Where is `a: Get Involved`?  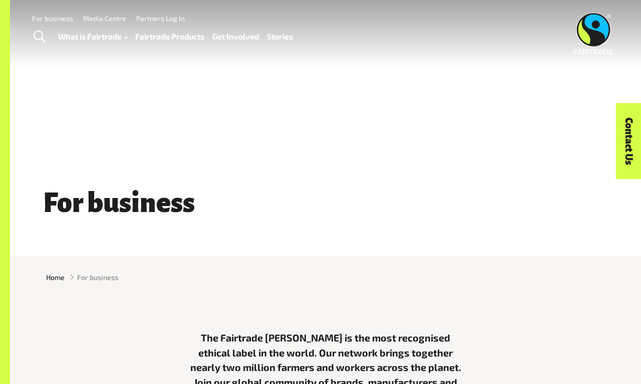 a: Get Involved is located at coordinates (235, 37).